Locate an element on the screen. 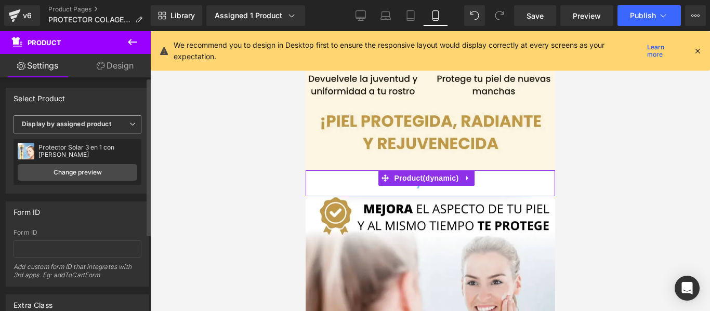  span: Publish is located at coordinates (643, 16).